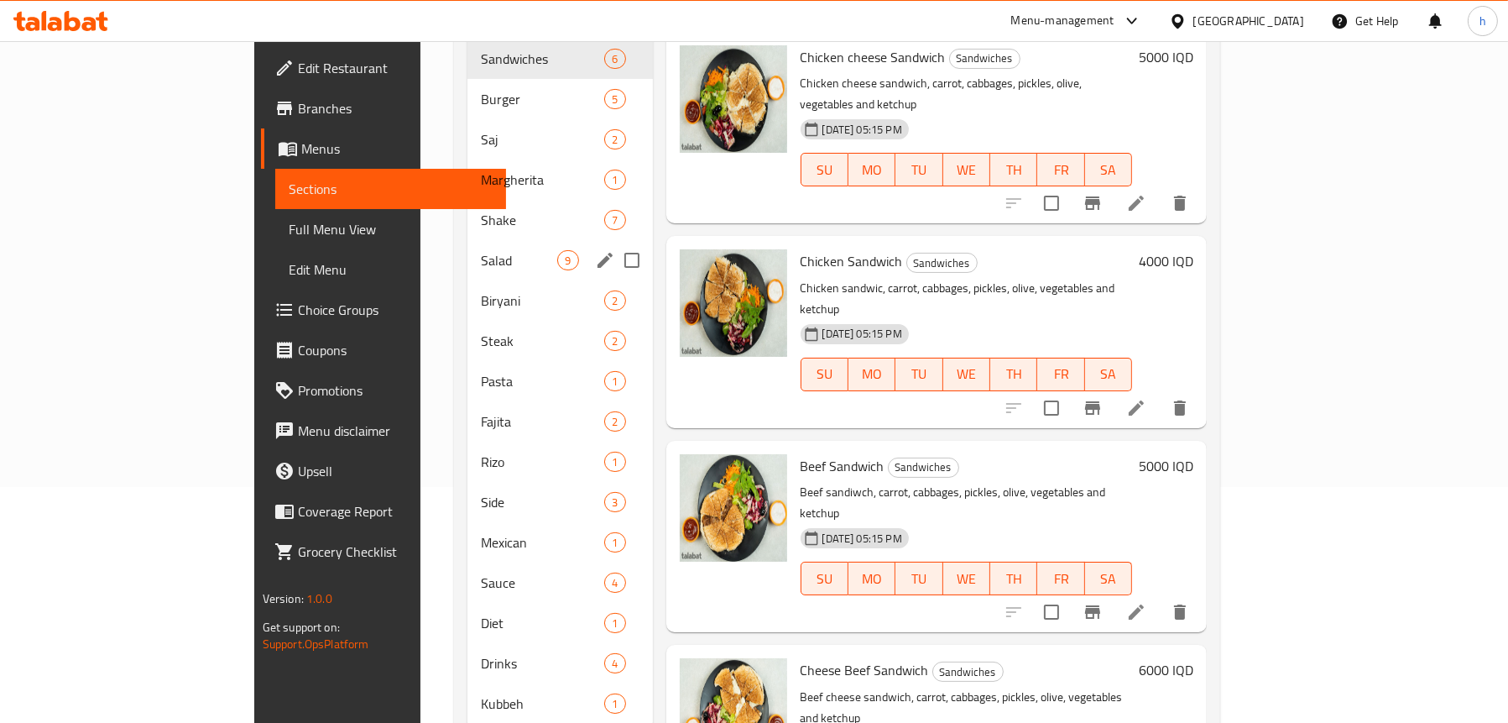  Describe the element at coordinates (519, 260) in the screenshot. I see `span: Salad` at that location.